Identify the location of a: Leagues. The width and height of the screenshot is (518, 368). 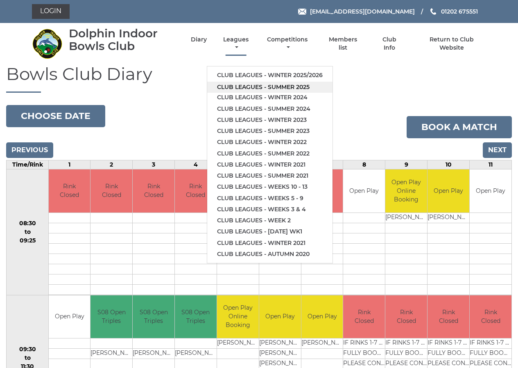
(236, 43).